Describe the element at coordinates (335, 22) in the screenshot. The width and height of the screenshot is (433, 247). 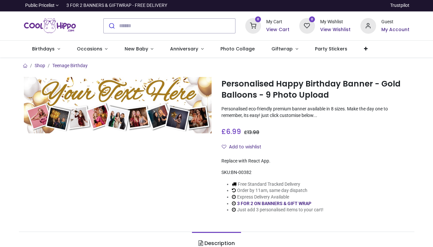
I see `div: My Wishlist` at that location.